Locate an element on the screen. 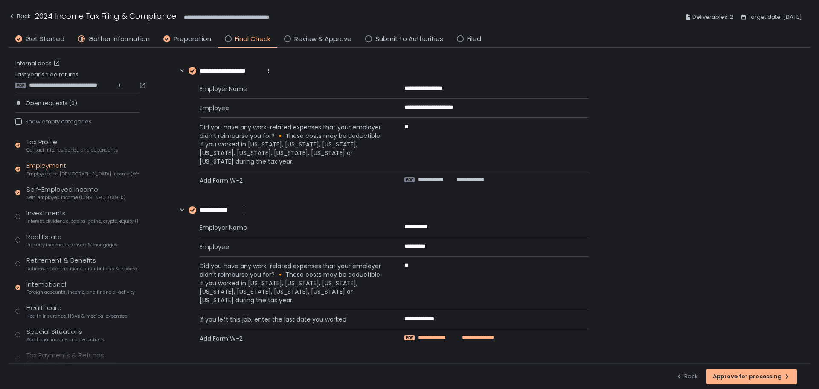  span: Get Started is located at coordinates (45, 39).